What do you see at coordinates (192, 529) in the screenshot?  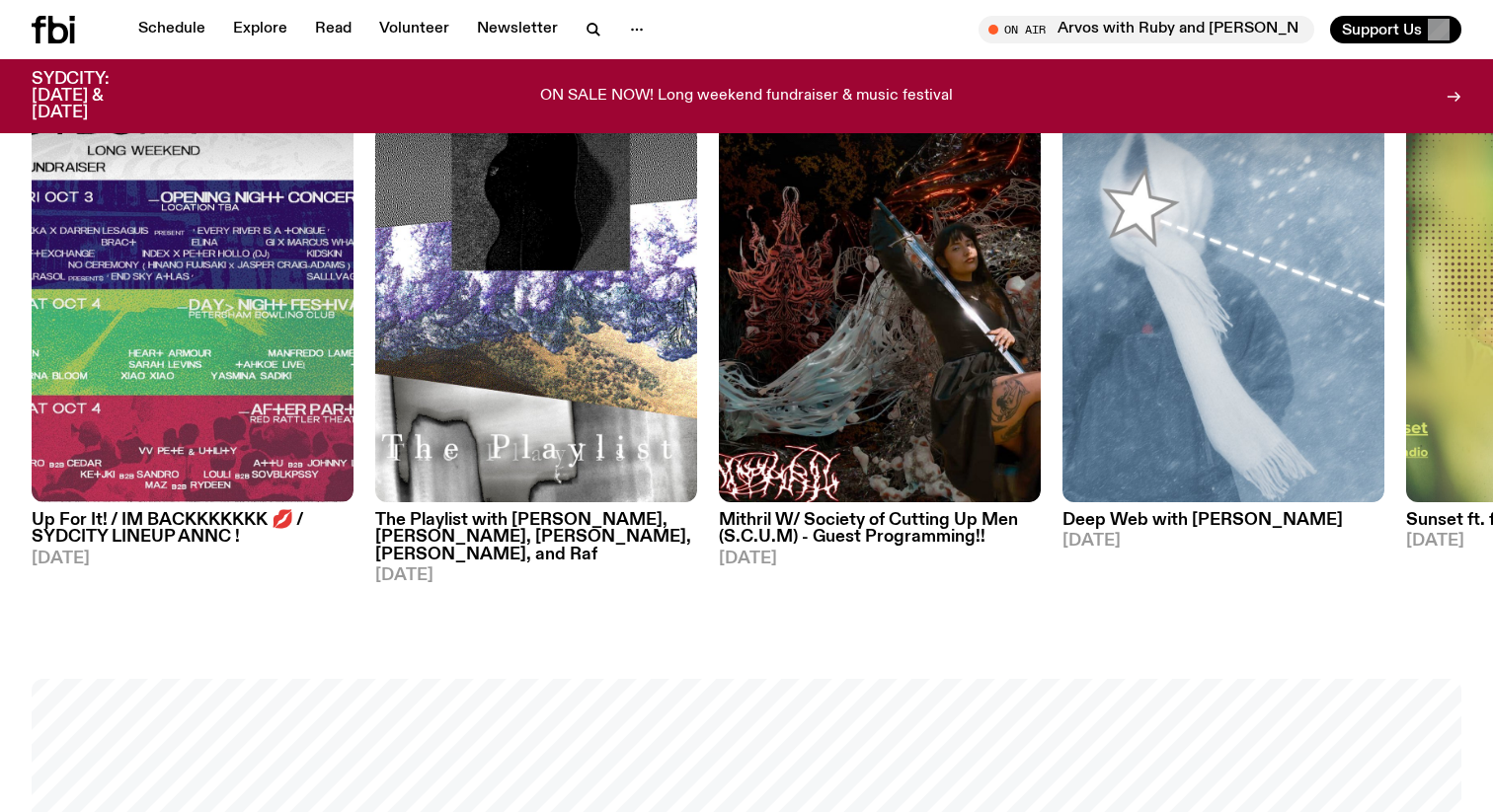 I see `h3: Up For It! / IM BACKKKKKKK 💋 / SYDCITY LINEUP ANNC !` at bounding box center [192, 529].